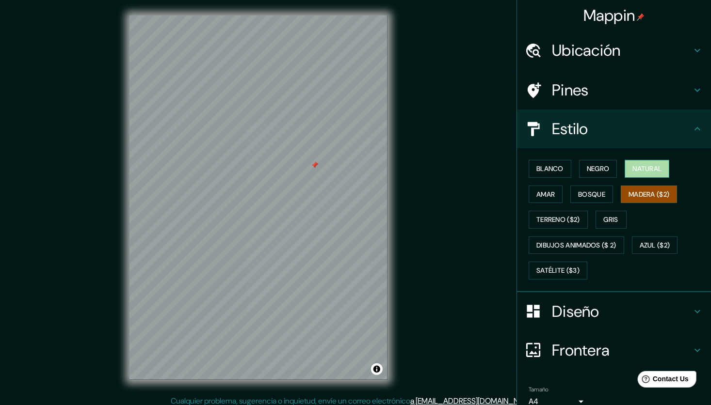 The width and height of the screenshot is (711, 405). I want to click on button: Bosque, so click(592, 194).